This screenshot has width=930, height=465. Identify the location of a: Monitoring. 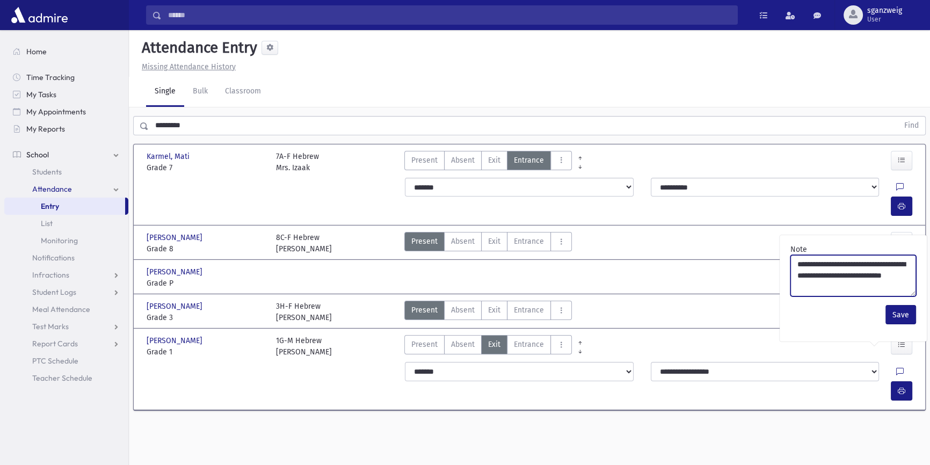
(66, 241).